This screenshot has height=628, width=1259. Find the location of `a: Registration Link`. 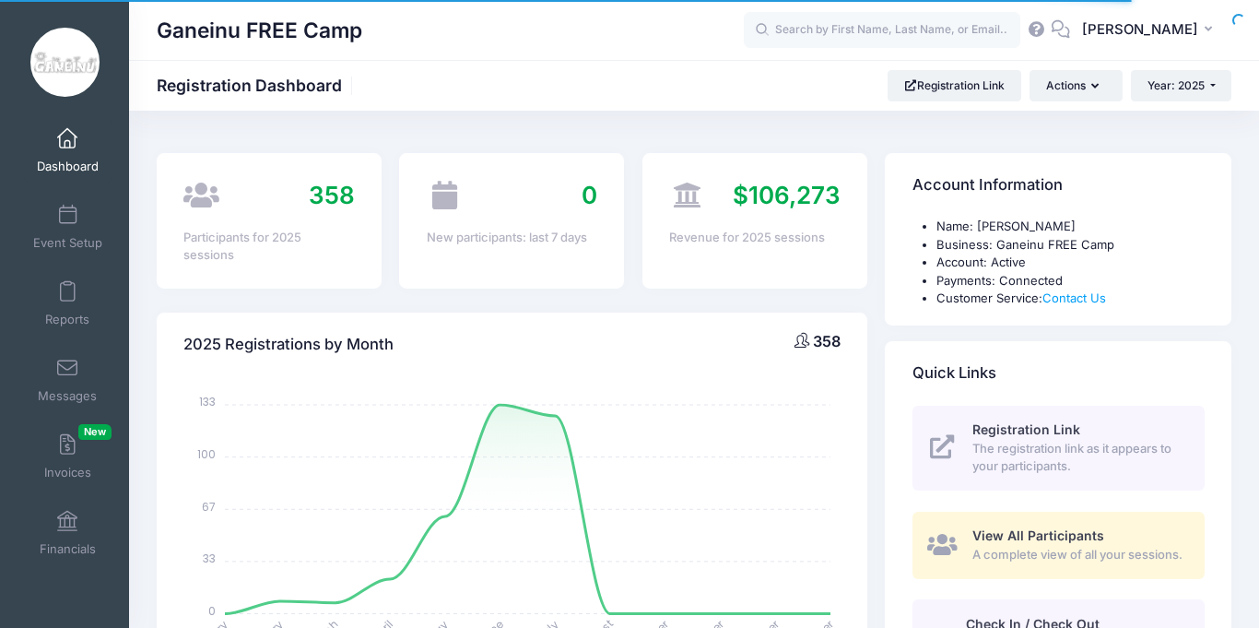

a: Registration Link is located at coordinates (954, 86).